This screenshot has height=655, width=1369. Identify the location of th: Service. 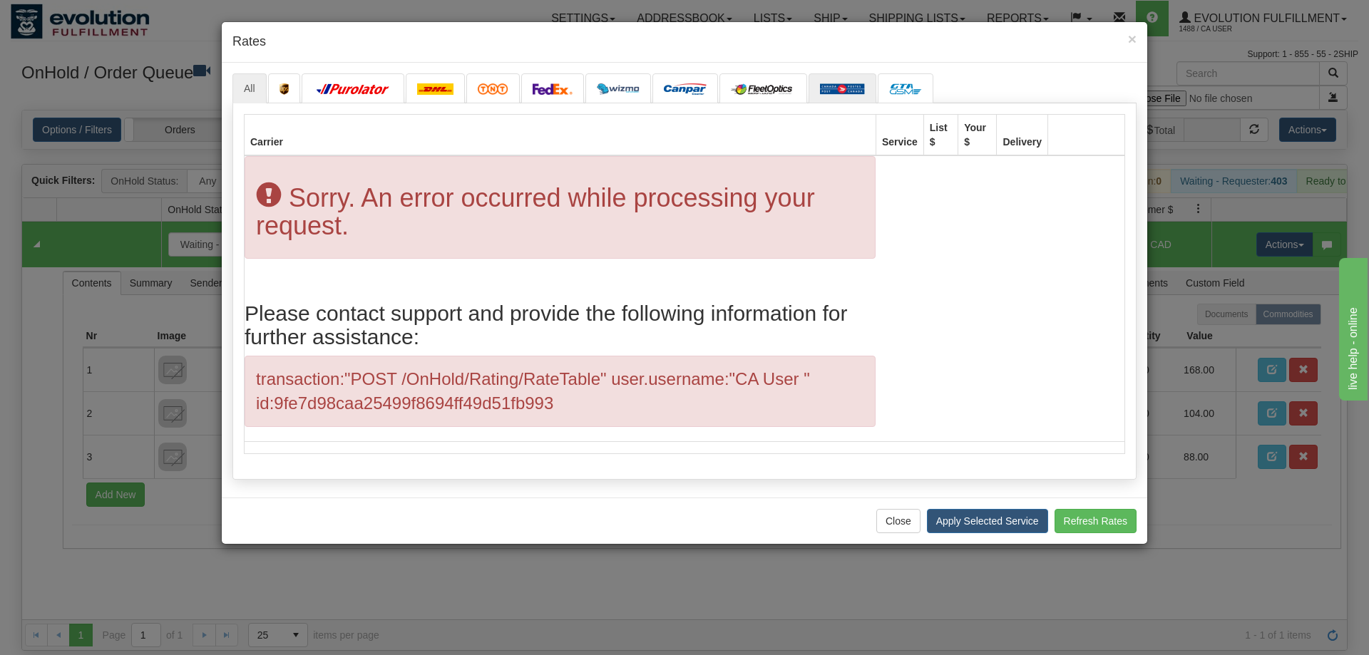
(899, 135).